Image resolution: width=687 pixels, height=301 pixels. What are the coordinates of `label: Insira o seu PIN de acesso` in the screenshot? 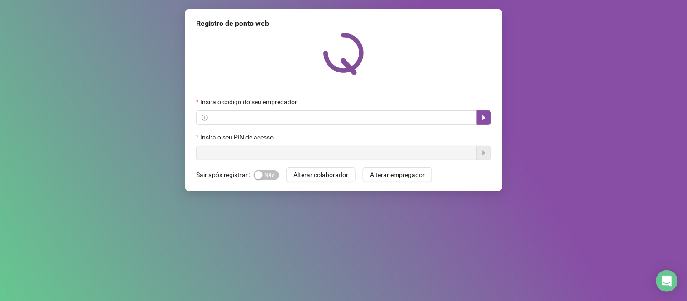 It's located at (238, 137).